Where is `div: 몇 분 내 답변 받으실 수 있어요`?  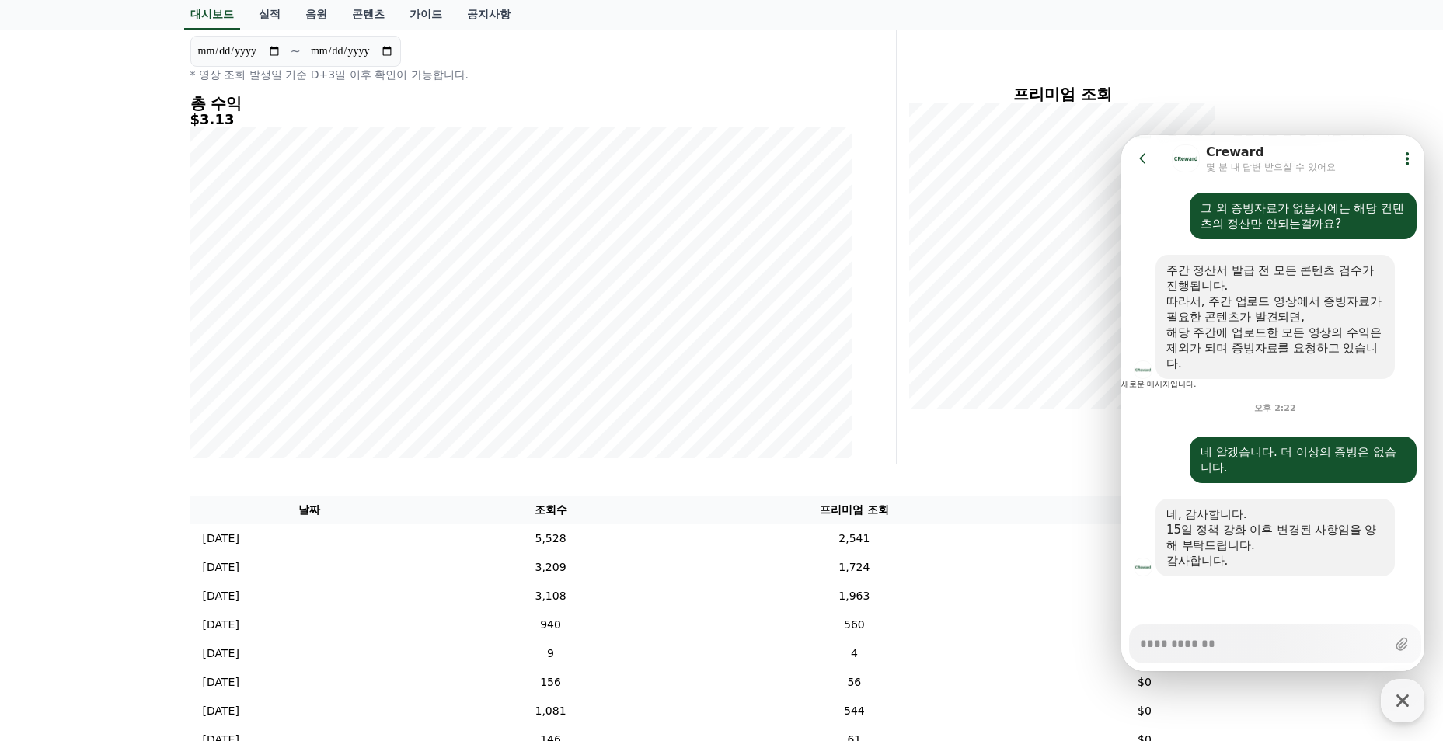 div: 몇 분 내 답변 받으실 수 있어요 is located at coordinates (149, 32).